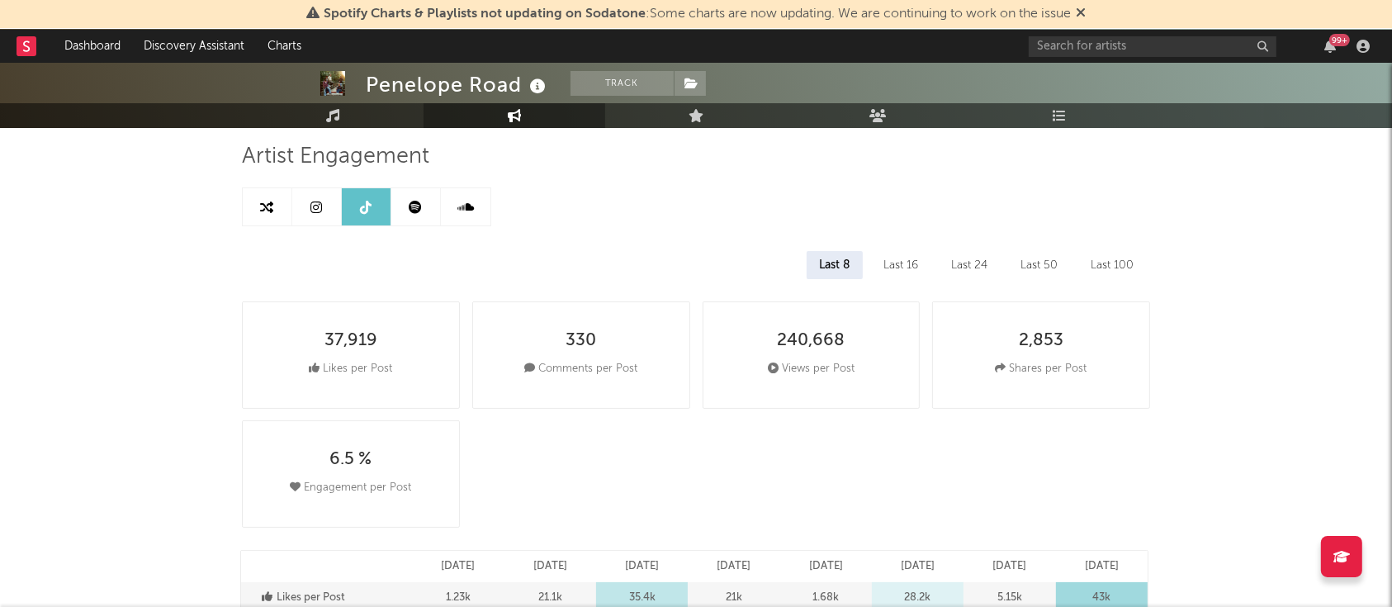 This screenshot has height=607, width=1392. What do you see at coordinates (901, 265) in the screenshot?
I see `div: Last 16` at bounding box center [901, 265].